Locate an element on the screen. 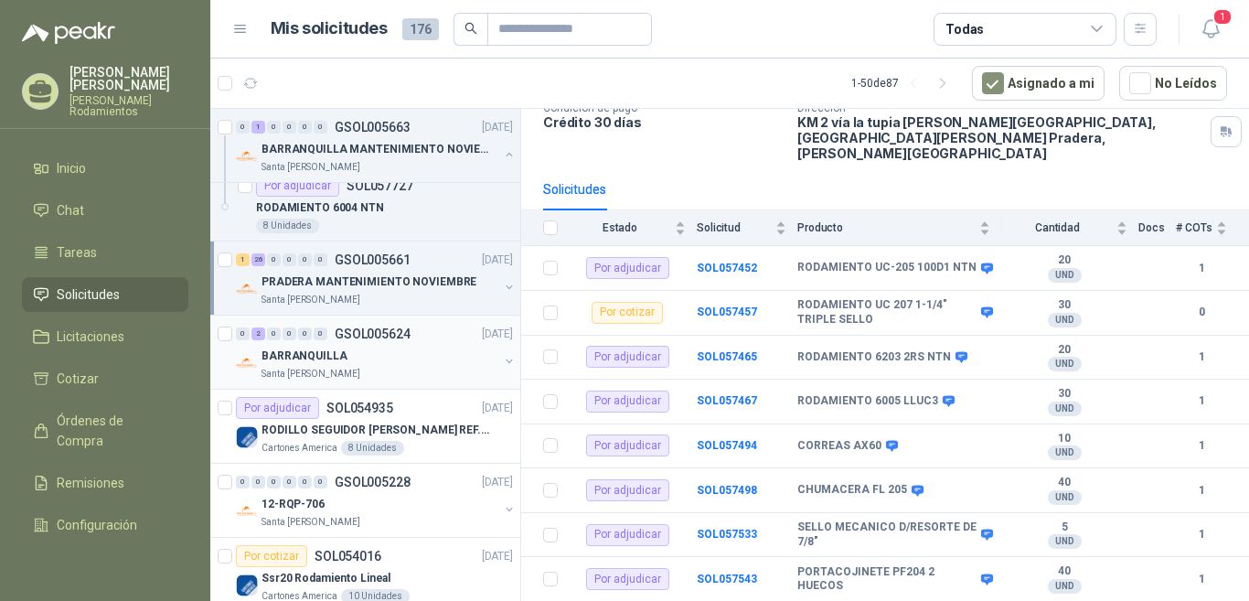  a: SOL057457 is located at coordinates (727, 312).